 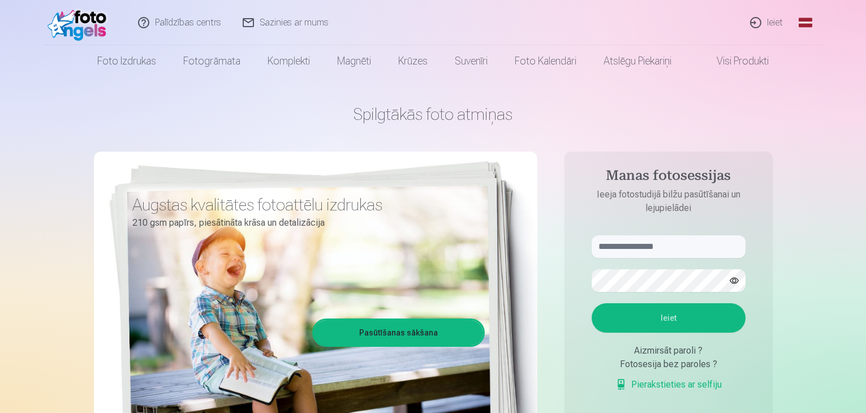 I want to click on a: Foto izdrukas, so click(x=127, y=61).